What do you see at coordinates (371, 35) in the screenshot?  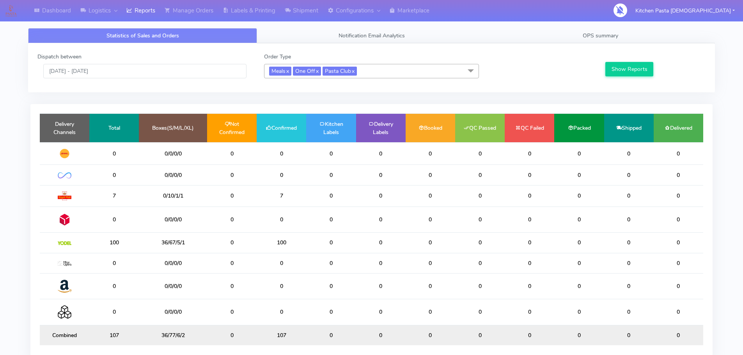 I see `ul: Tabs` at bounding box center [371, 35].